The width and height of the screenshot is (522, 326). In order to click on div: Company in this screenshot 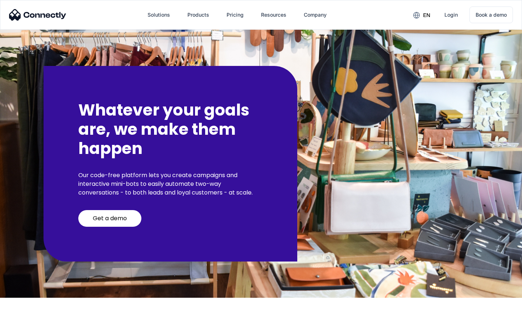, I will do `click(315, 15)`.